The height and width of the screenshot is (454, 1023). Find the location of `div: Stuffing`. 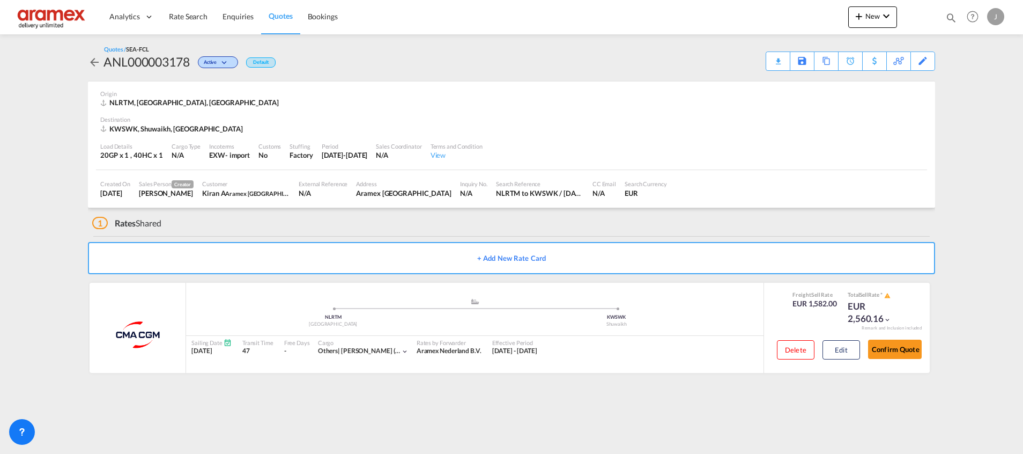

div: Stuffing is located at coordinates (301, 146).